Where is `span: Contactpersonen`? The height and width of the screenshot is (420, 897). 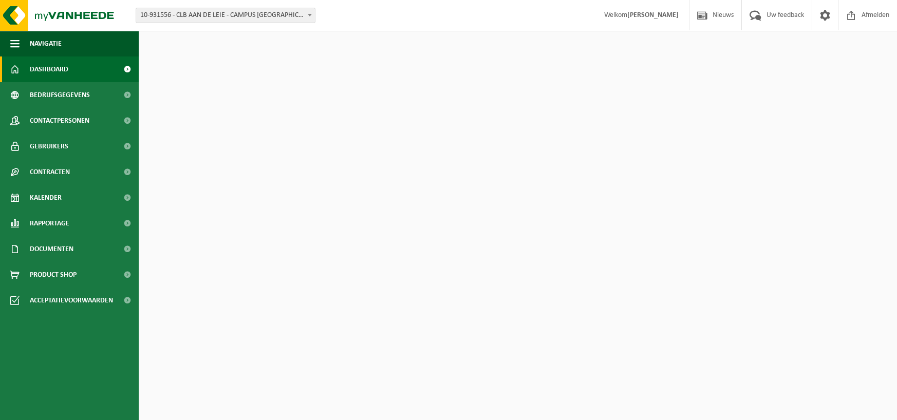
span: Contactpersonen is located at coordinates (60, 121).